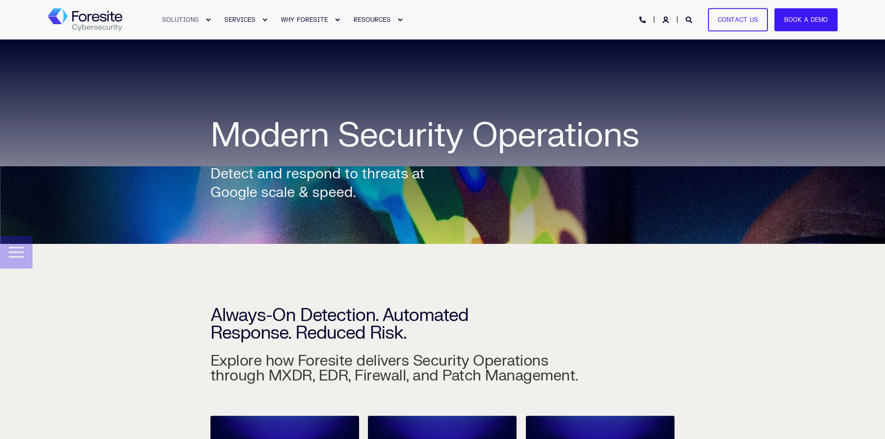 This screenshot has height=439, width=885. What do you see at coordinates (304, 20) in the screenshot?
I see `span: WHY FORESITE` at bounding box center [304, 20].